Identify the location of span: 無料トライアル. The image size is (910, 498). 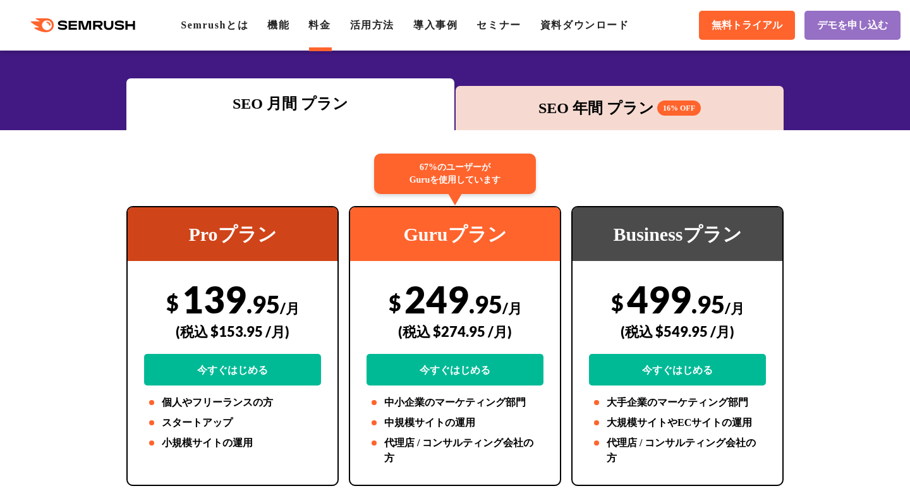
(747, 25).